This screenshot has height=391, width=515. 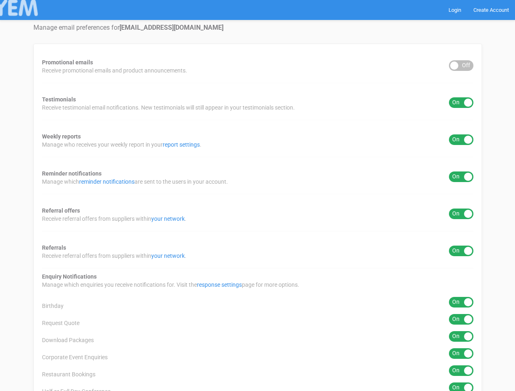 What do you see at coordinates (219, 285) in the screenshot?
I see `a: response settings` at bounding box center [219, 285].